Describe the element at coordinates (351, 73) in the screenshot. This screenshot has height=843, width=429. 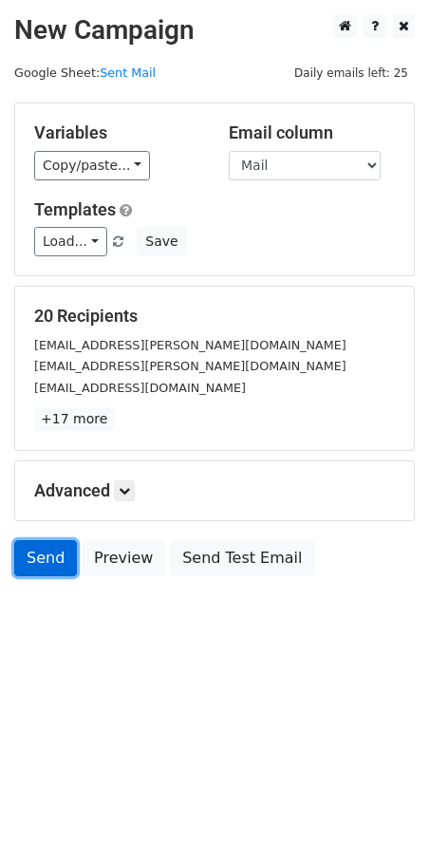
I see `span: Daily emails left: 25` at that location.